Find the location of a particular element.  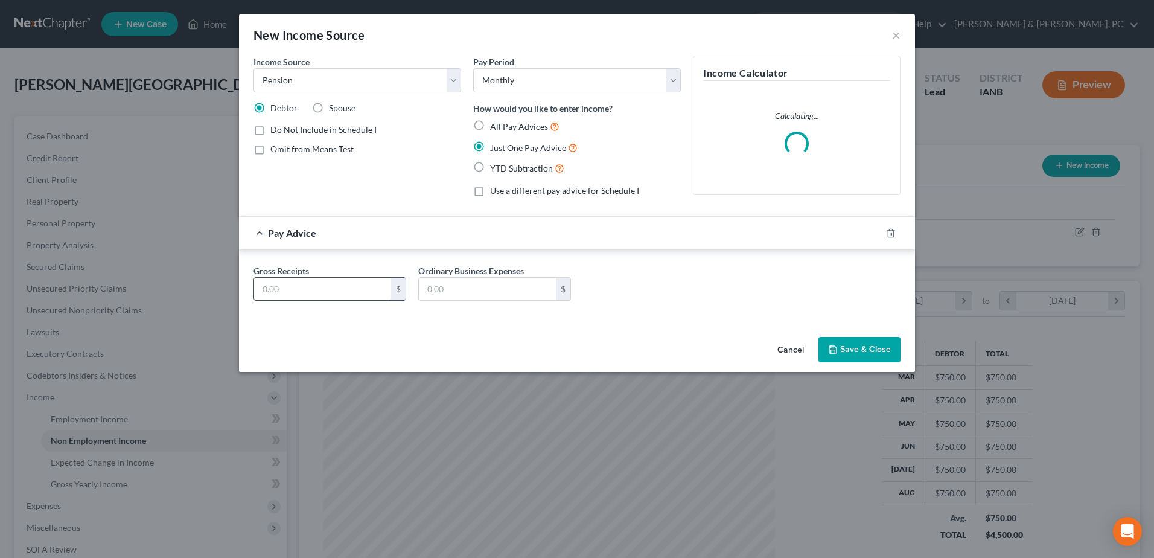

span: Pay Advice is located at coordinates (292, 232).